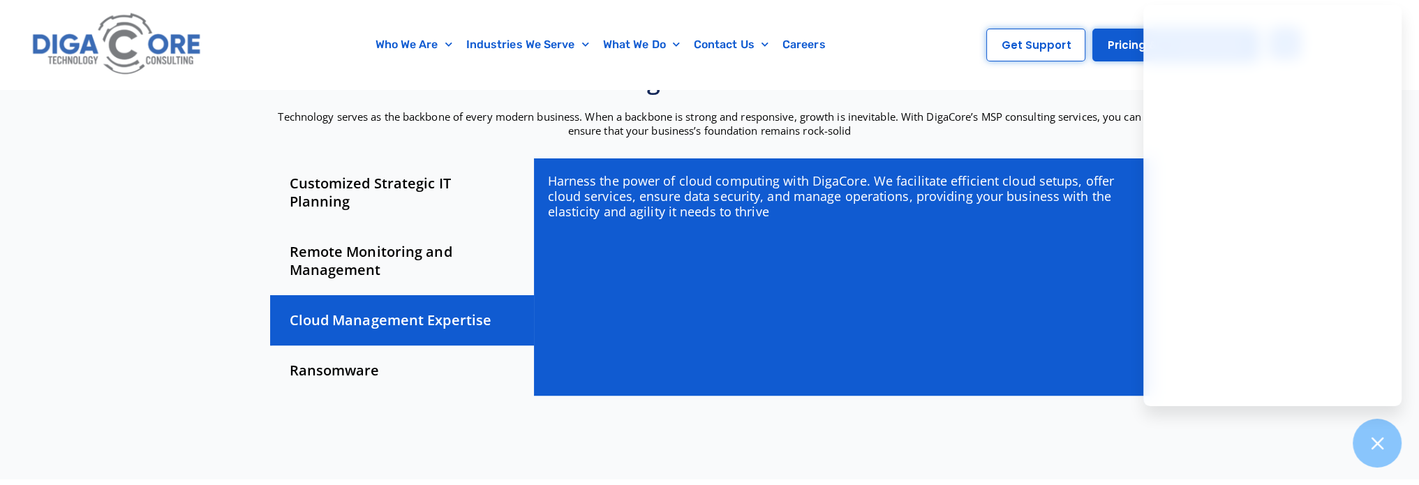 Image resolution: width=1419 pixels, height=485 pixels. I want to click on div: Cloud Management Expertise, so click(402, 320).